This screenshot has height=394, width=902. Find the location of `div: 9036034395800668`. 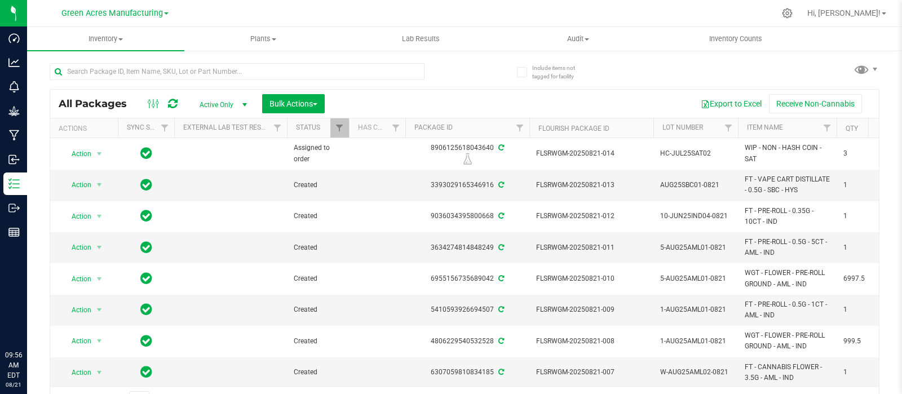

div: 9036034395800668 is located at coordinates (468, 216).